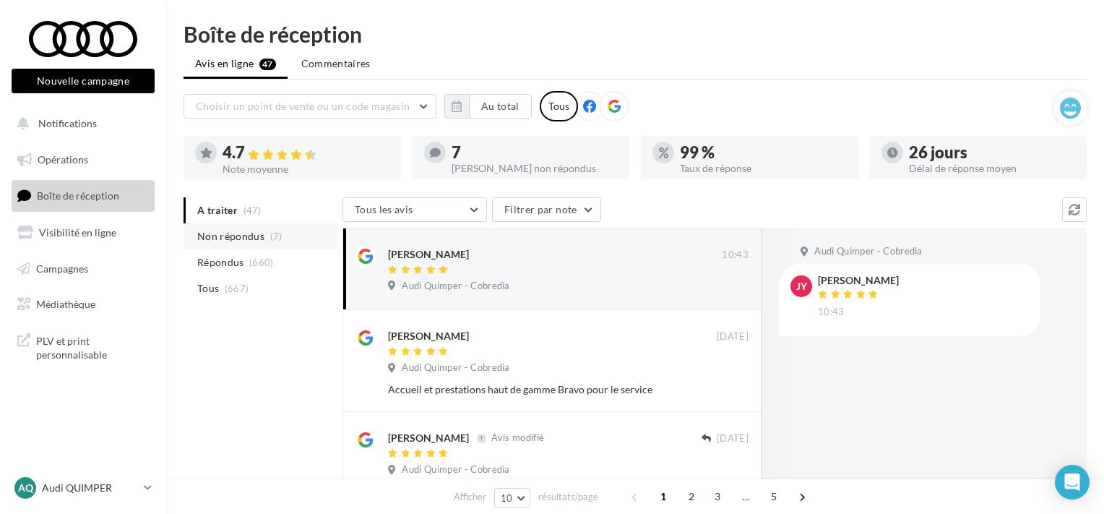 The height and width of the screenshot is (514, 1104). I want to click on span: (667), so click(237, 288).